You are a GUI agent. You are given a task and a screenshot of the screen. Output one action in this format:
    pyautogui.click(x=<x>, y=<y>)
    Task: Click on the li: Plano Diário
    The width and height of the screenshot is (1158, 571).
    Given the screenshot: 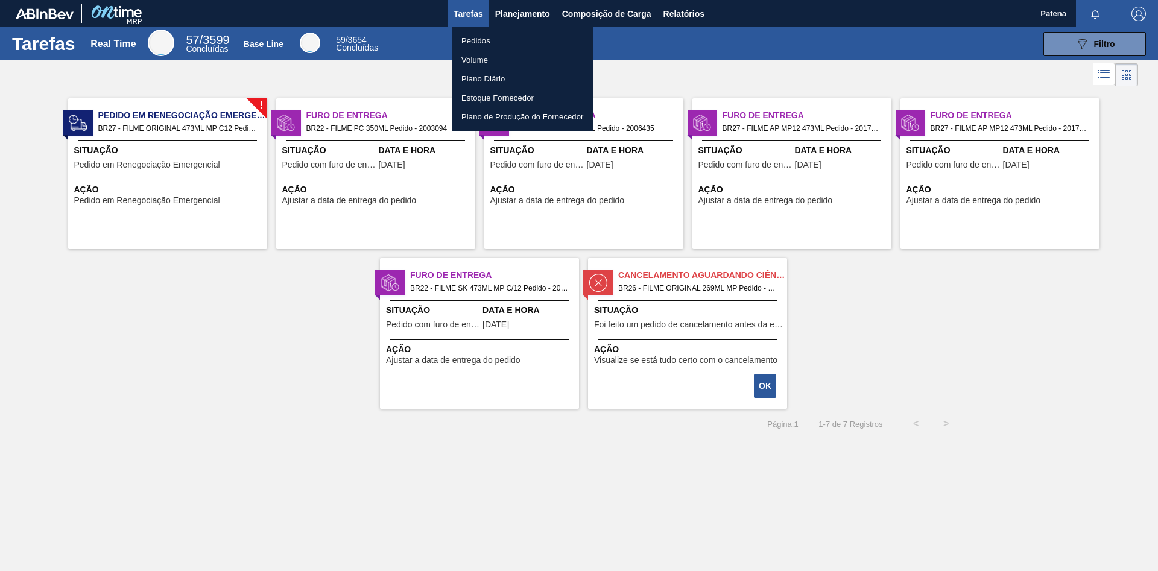 What is the action you would take?
    pyautogui.click(x=522, y=79)
    